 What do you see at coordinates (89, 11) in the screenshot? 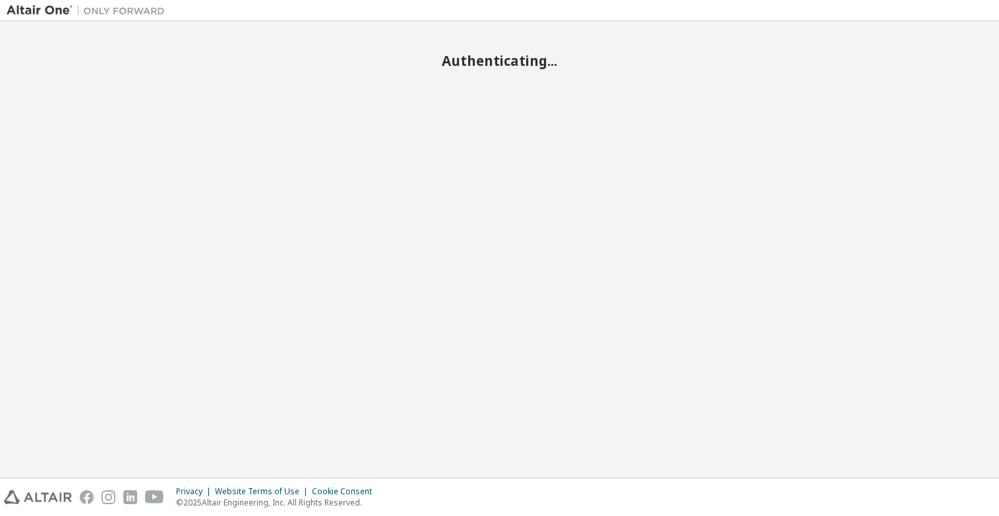
I see `img: Altair One` at bounding box center [89, 11].